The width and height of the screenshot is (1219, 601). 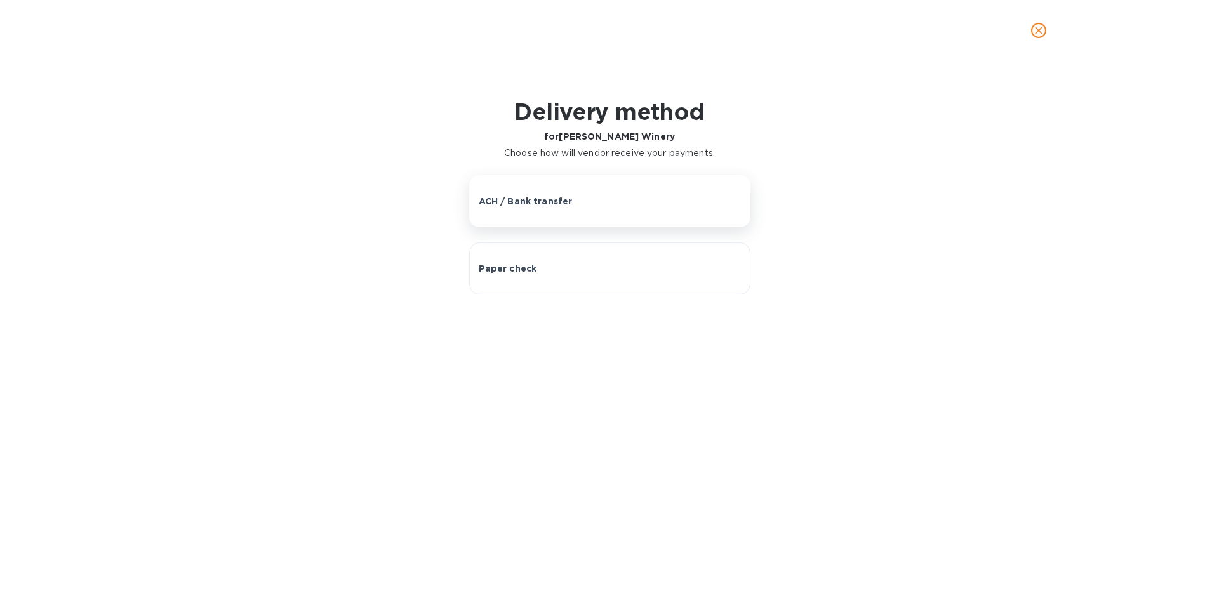 I want to click on button: Paper check, so click(x=610, y=269).